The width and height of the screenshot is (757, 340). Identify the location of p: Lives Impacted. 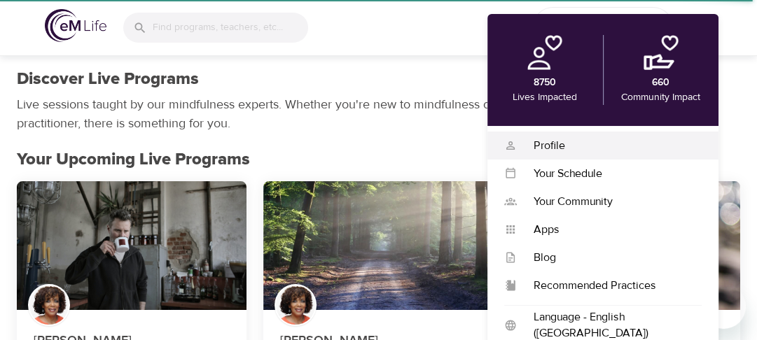
(545, 97).